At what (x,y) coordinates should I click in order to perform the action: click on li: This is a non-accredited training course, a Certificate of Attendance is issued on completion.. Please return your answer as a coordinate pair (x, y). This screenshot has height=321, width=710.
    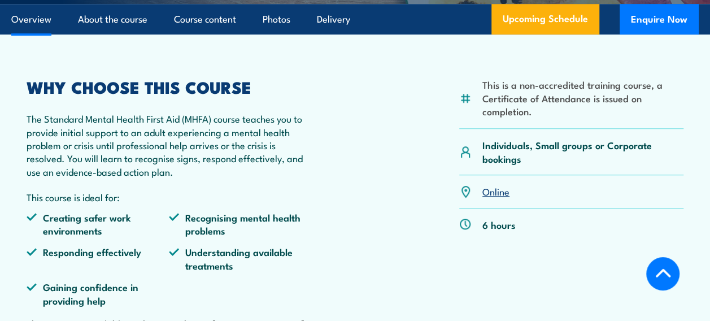
    Looking at the image, I should click on (583, 98).